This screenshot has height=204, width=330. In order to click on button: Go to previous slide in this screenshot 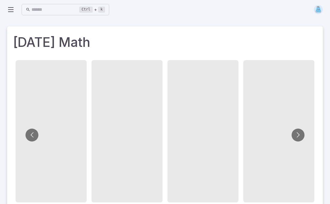, I will do `click(32, 135)`.